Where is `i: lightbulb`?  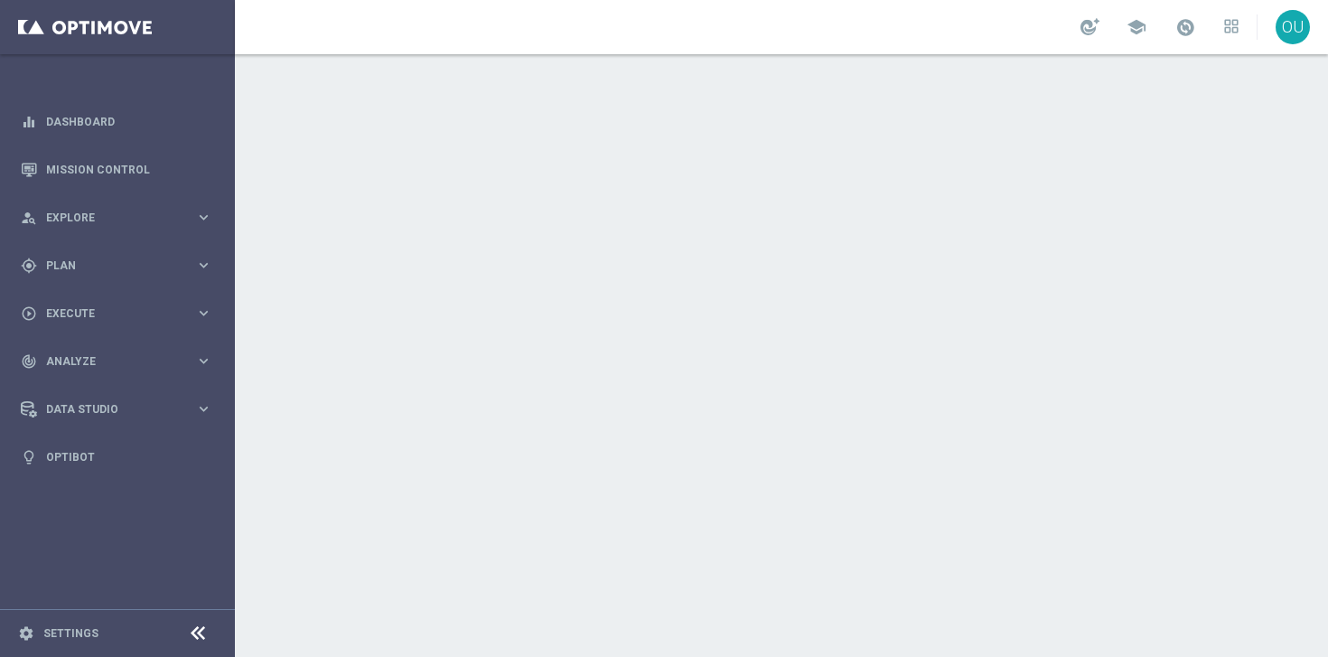 i: lightbulb is located at coordinates (29, 457).